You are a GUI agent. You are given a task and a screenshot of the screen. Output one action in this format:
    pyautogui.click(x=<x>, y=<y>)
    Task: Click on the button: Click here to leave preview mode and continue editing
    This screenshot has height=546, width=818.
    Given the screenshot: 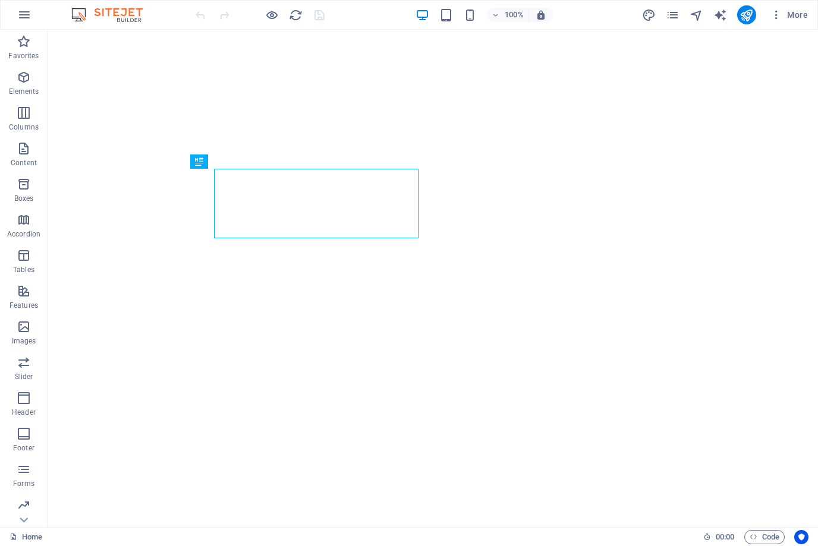 What is the action you would take?
    pyautogui.click(x=272, y=15)
    